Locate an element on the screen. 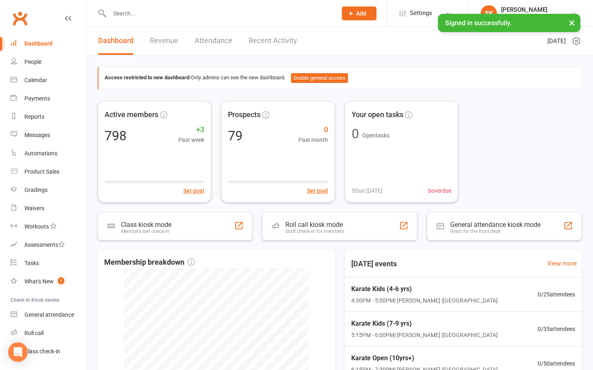  div: Automations is located at coordinates (41, 153).